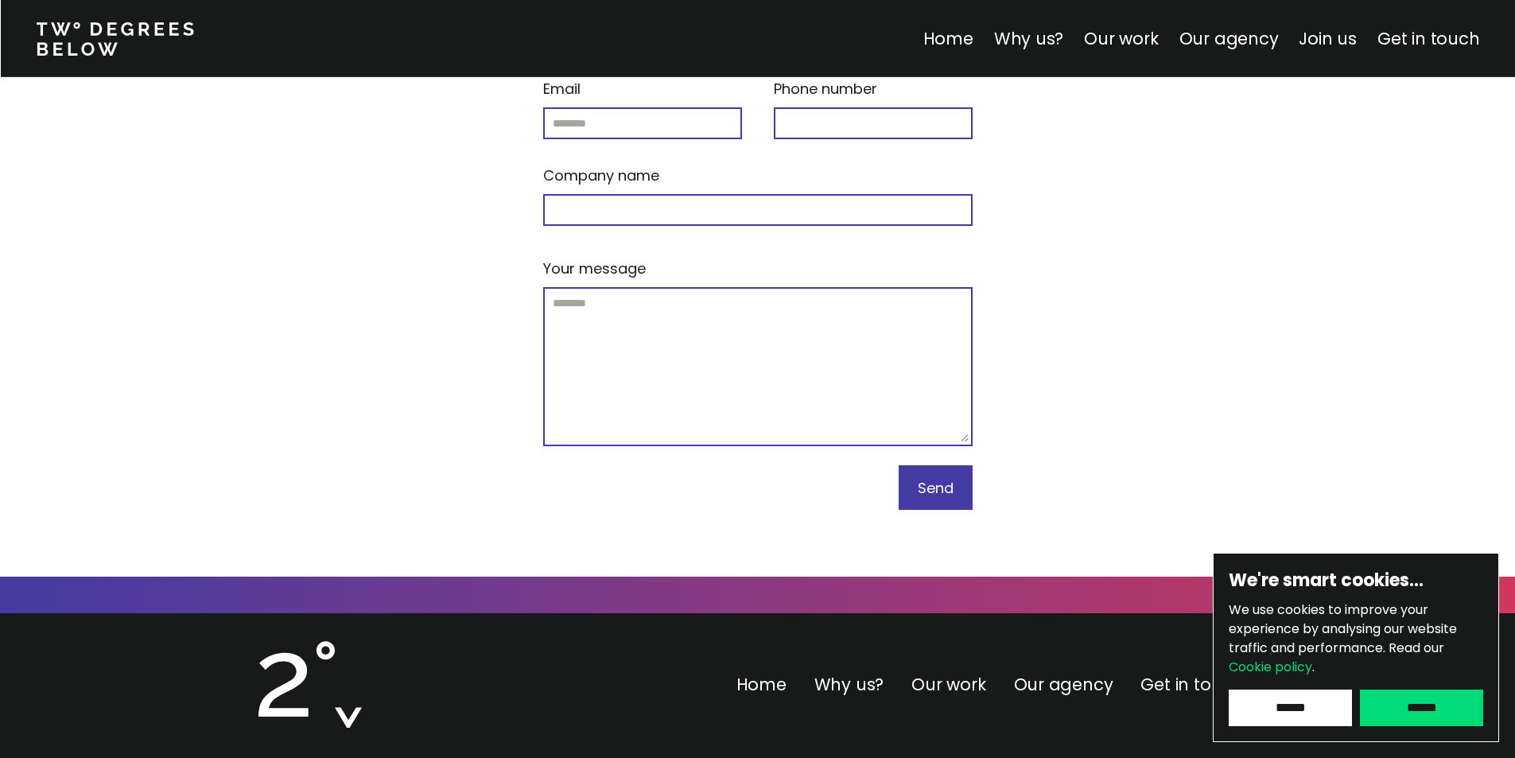 The image size is (1515, 758). What do you see at coordinates (594, 268) in the screenshot?
I see `p: Your message` at bounding box center [594, 268].